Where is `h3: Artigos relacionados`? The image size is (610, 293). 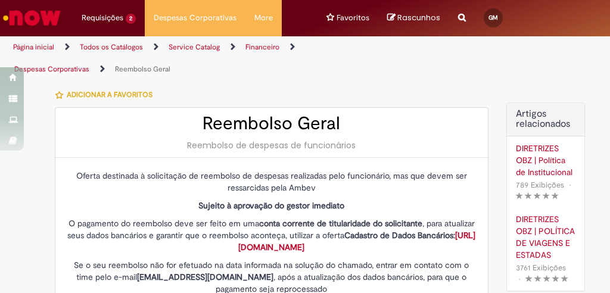
h3: Artigos relacionados is located at coordinates (546, 119).